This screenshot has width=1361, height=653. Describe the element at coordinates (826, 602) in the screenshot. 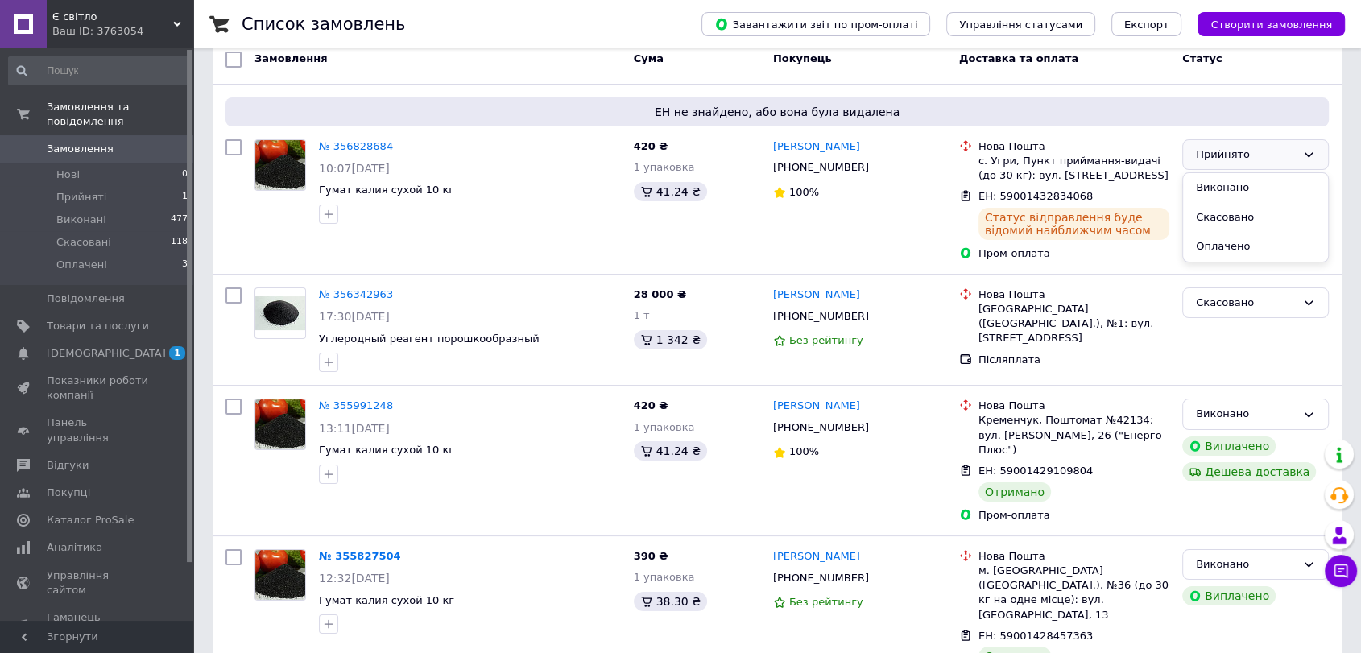

I see `span: Без рейтингу` at that location.